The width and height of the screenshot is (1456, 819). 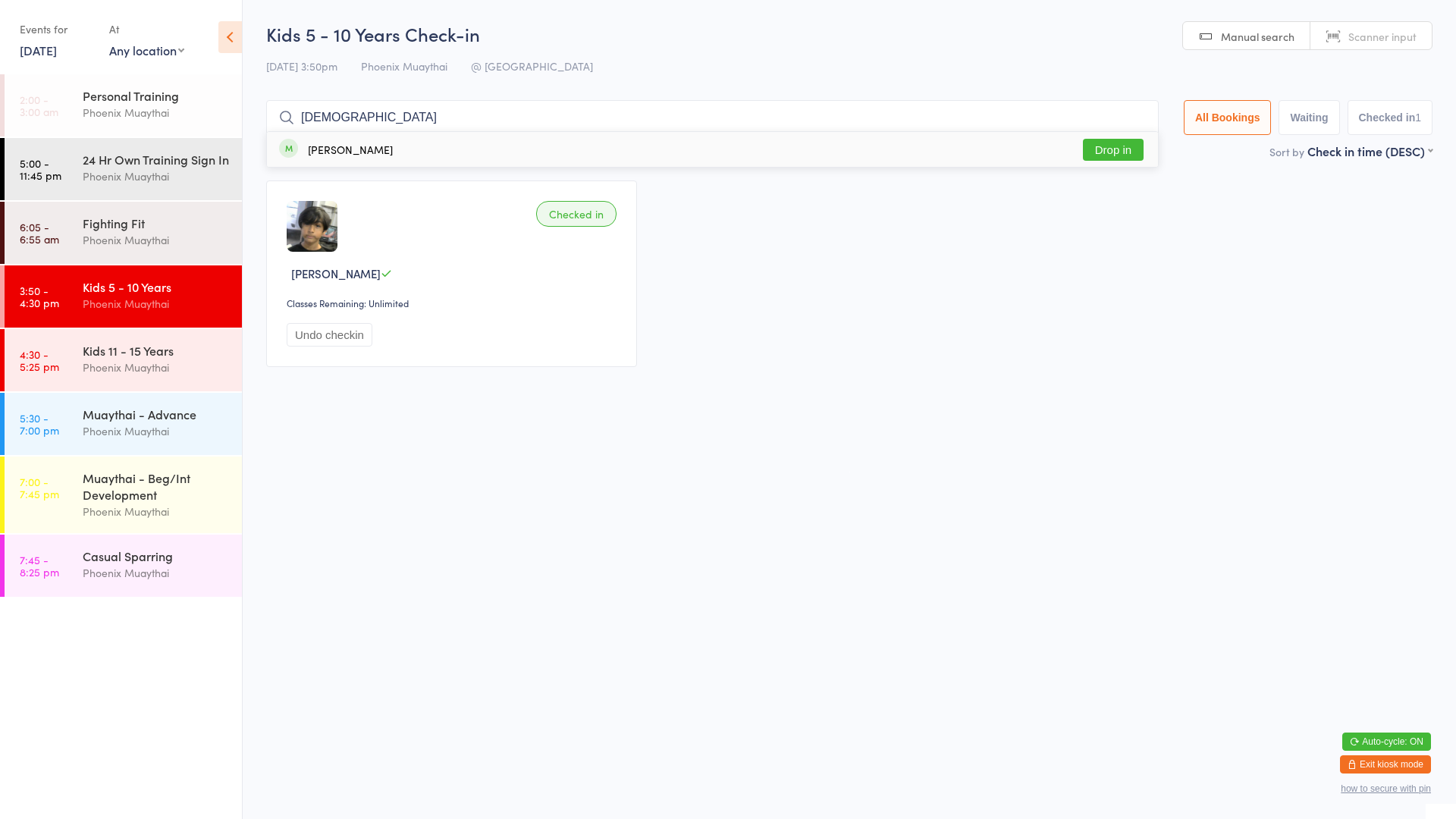 I want to click on div: Classes Remaining: Unlimited, so click(x=453, y=303).